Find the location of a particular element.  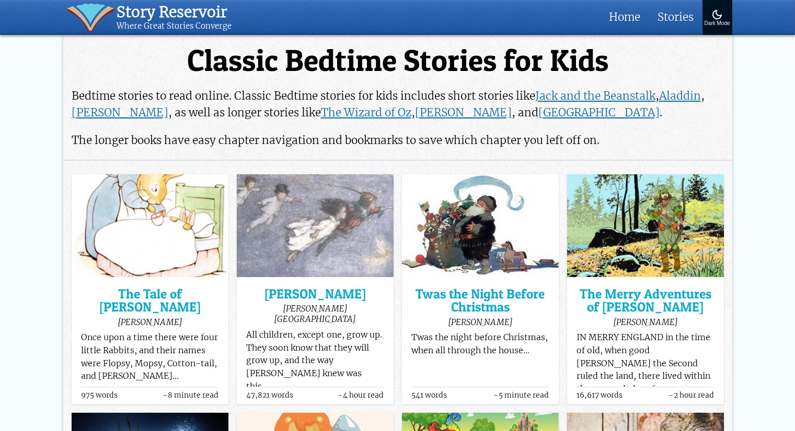

img: The Tale of Peter Rabbit is located at coordinates (150, 226).